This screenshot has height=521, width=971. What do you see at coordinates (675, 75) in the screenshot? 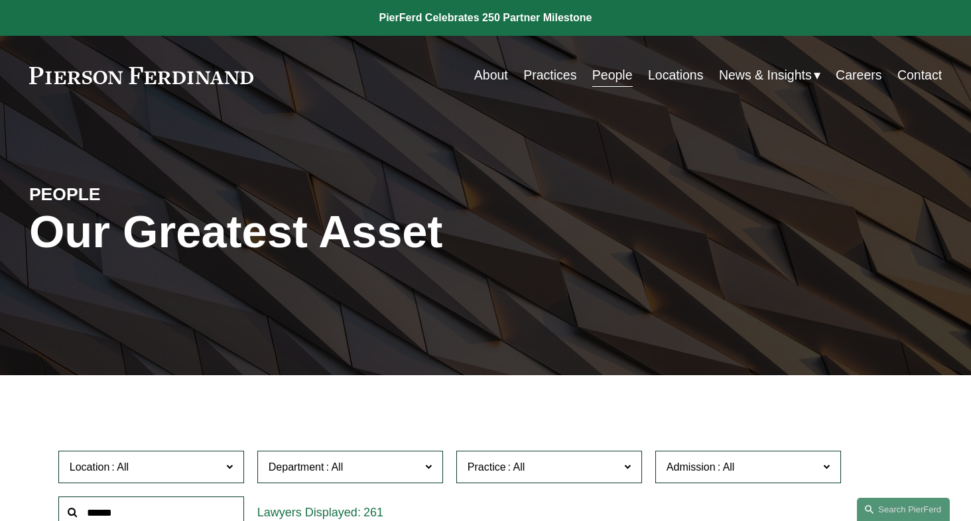
I see `a: Locations` at bounding box center [675, 75].